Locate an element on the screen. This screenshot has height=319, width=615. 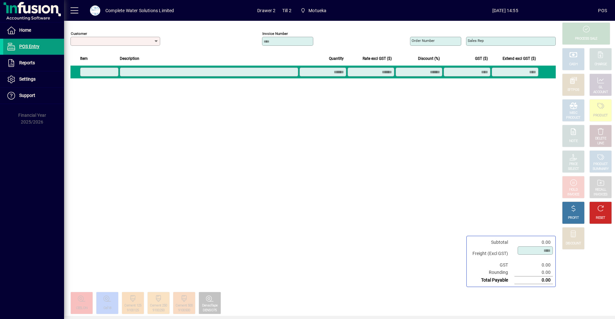
a: Support is located at coordinates (34, 96).